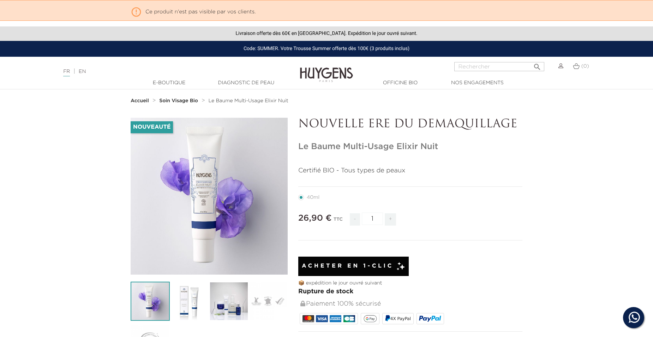 The width and height of the screenshot is (653, 337). What do you see at coordinates (370, 319) in the screenshot?
I see `img: google_pay` at bounding box center [370, 319].